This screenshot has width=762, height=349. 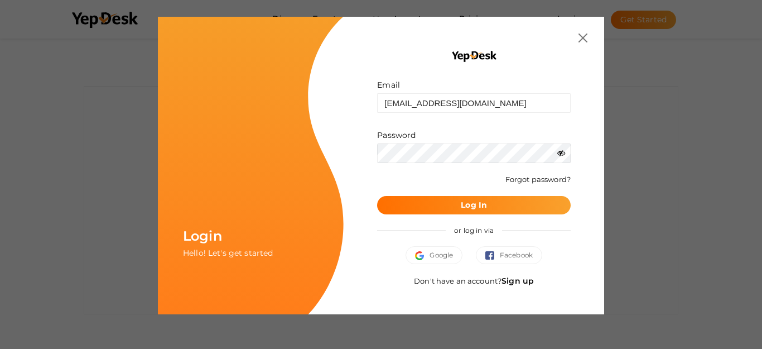 I want to click on button: Facebook, so click(x=509, y=255).